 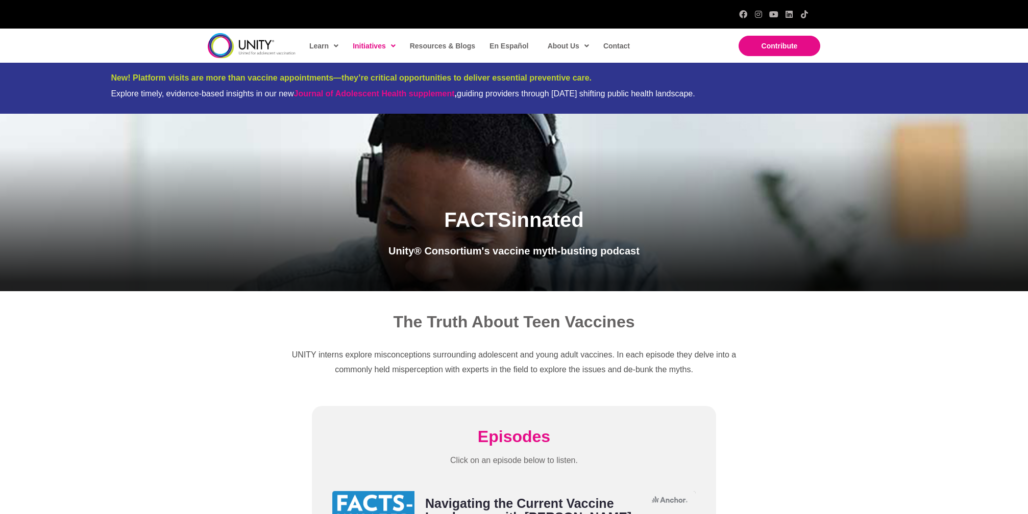 I want to click on img: unity-logo-dark, so click(x=252, y=45).